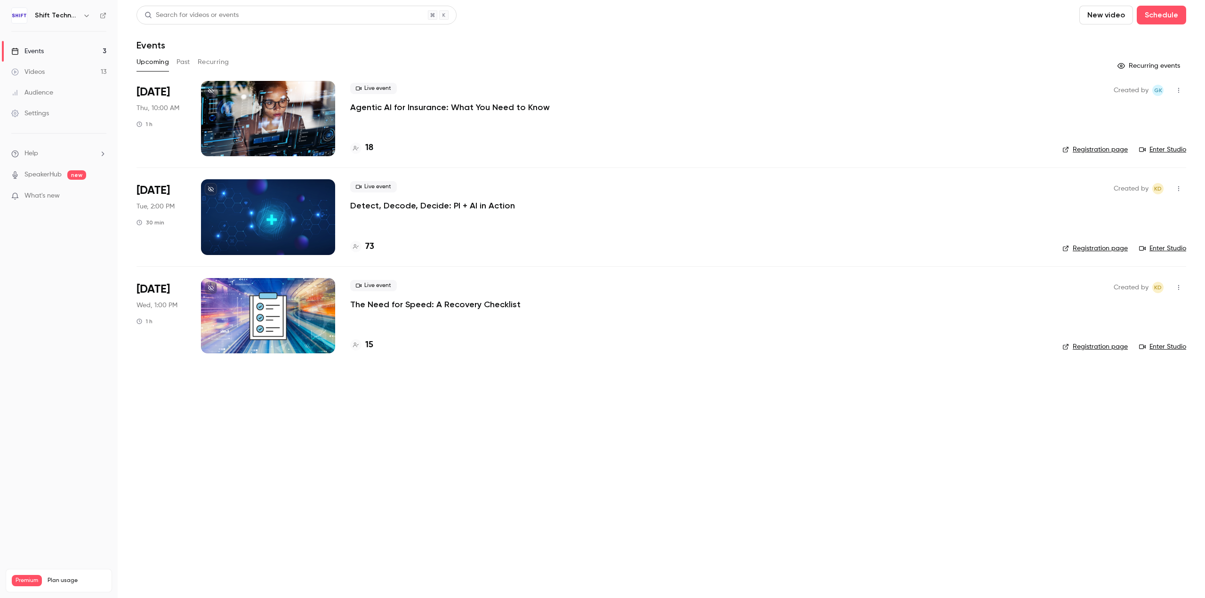 The image size is (1205, 598). I want to click on h4: 15, so click(369, 345).